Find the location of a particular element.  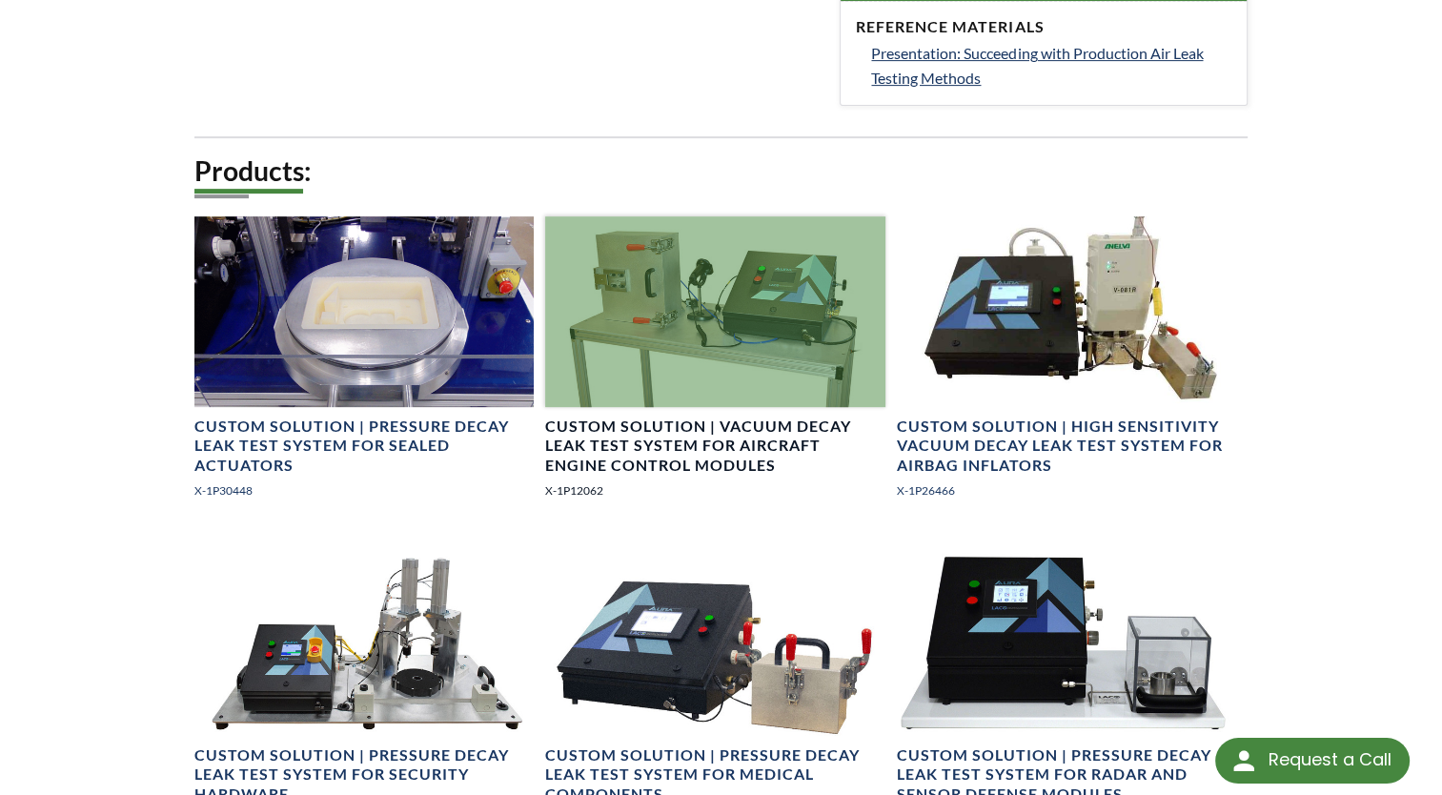

a: Tabletop pressure decay leak test system for sealed actuatorsCustom Solution | Pressure Decay Lea... is located at coordinates (364, 365).